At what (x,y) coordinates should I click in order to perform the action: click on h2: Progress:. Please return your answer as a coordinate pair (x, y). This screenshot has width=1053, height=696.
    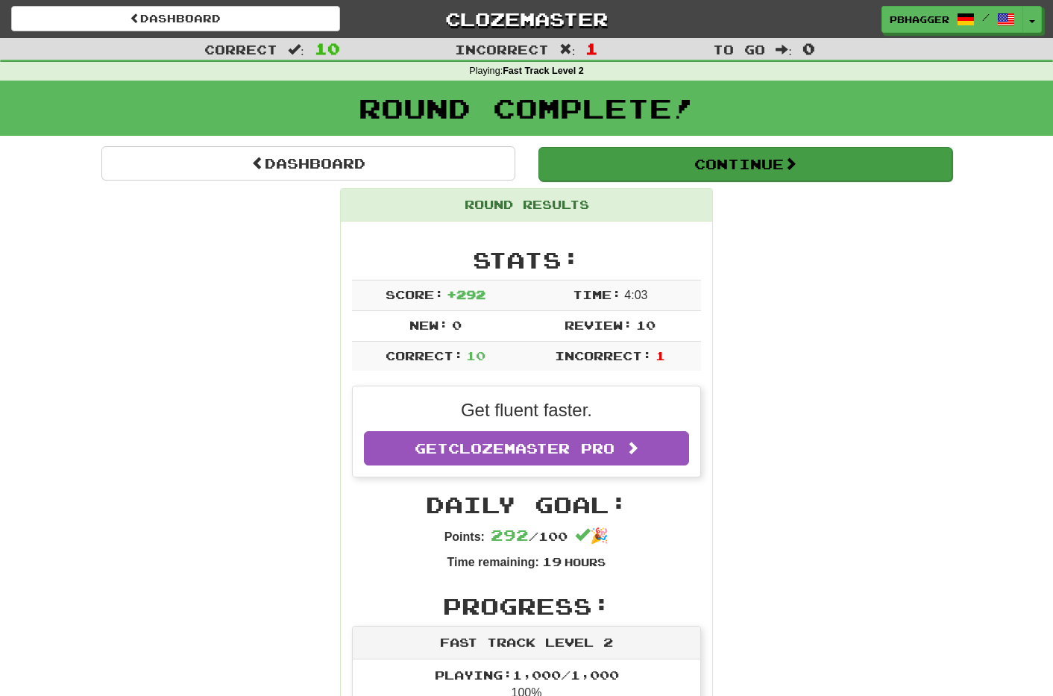
    Looking at the image, I should click on (526, 605).